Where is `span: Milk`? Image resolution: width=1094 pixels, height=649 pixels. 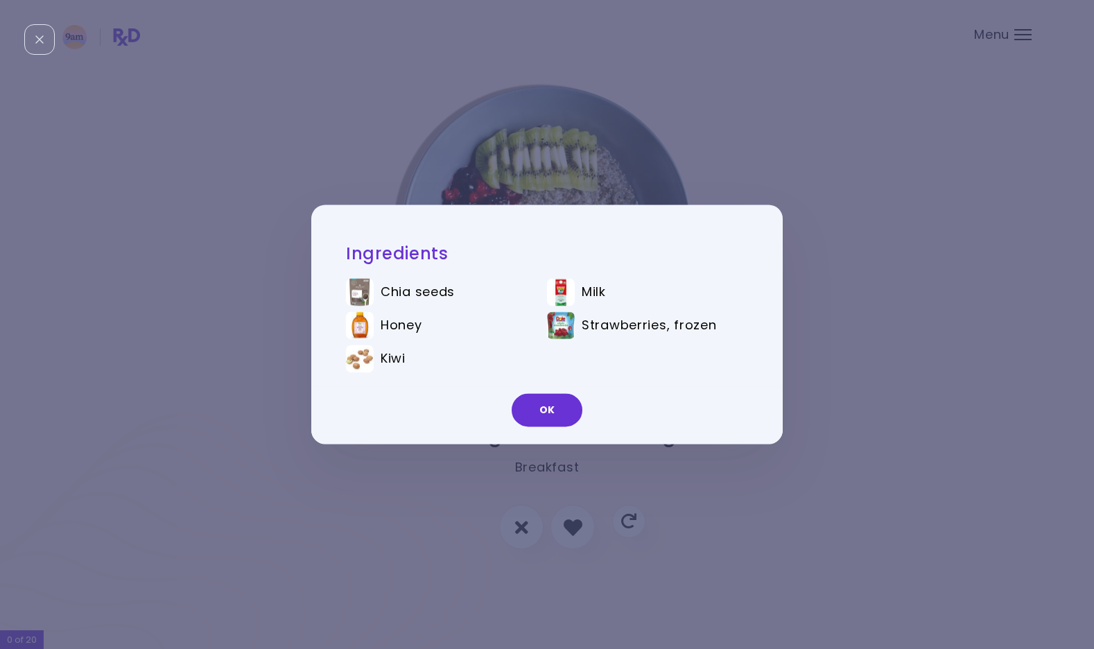
span: Milk is located at coordinates (594, 293).